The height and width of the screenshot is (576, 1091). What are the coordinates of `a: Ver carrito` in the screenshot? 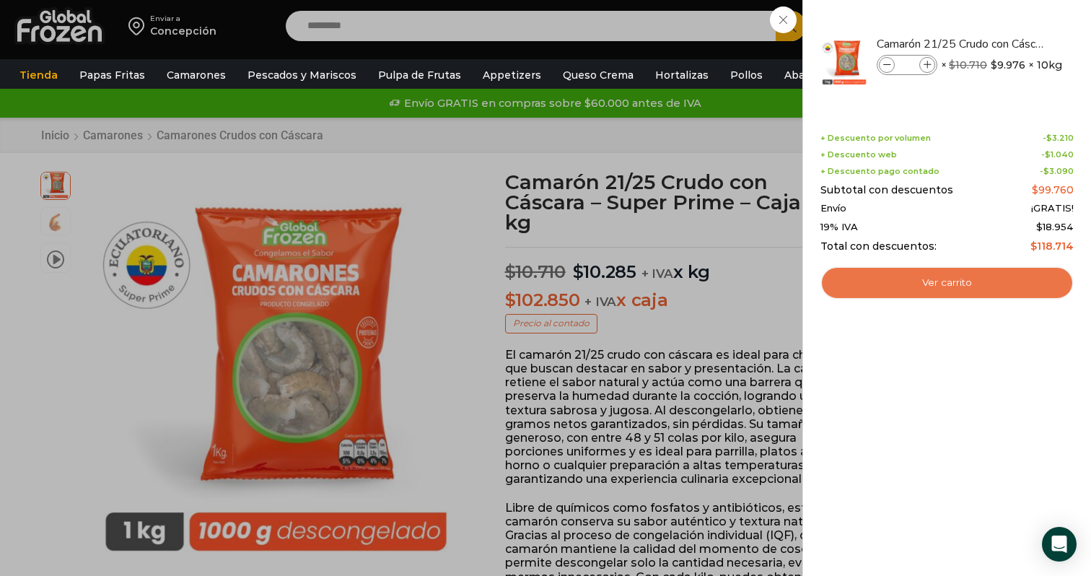 It's located at (947, 283).